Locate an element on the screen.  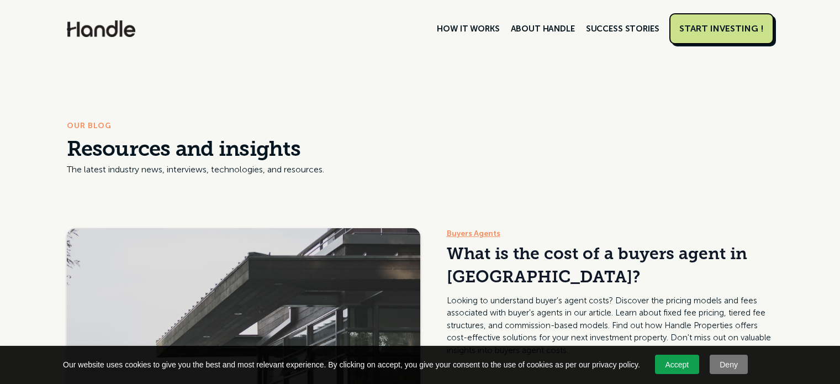
a: Deny is located at coordinates (729, 364).